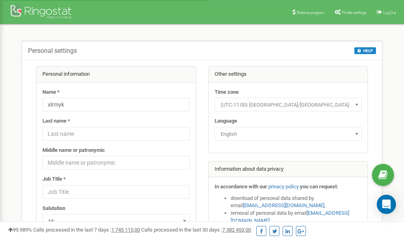 The height and width of the screenshot is (240, 404). Describe the element at coordinates (116, 162) in the screenshot. I see `input: Middle name or patronymic` at that location.